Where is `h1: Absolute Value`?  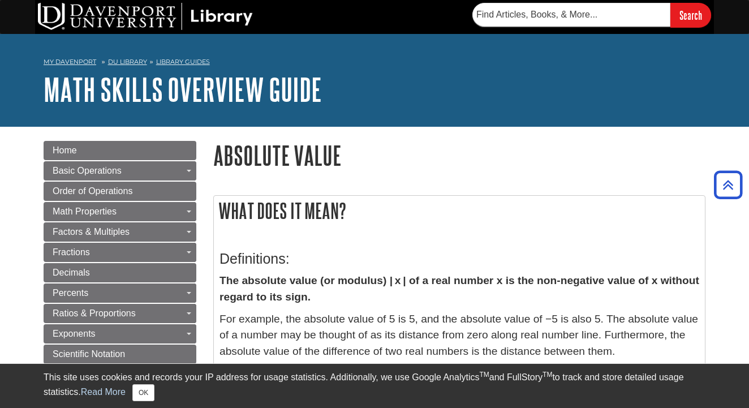
h1: Absolute Value is located at coordinates (460, 155).